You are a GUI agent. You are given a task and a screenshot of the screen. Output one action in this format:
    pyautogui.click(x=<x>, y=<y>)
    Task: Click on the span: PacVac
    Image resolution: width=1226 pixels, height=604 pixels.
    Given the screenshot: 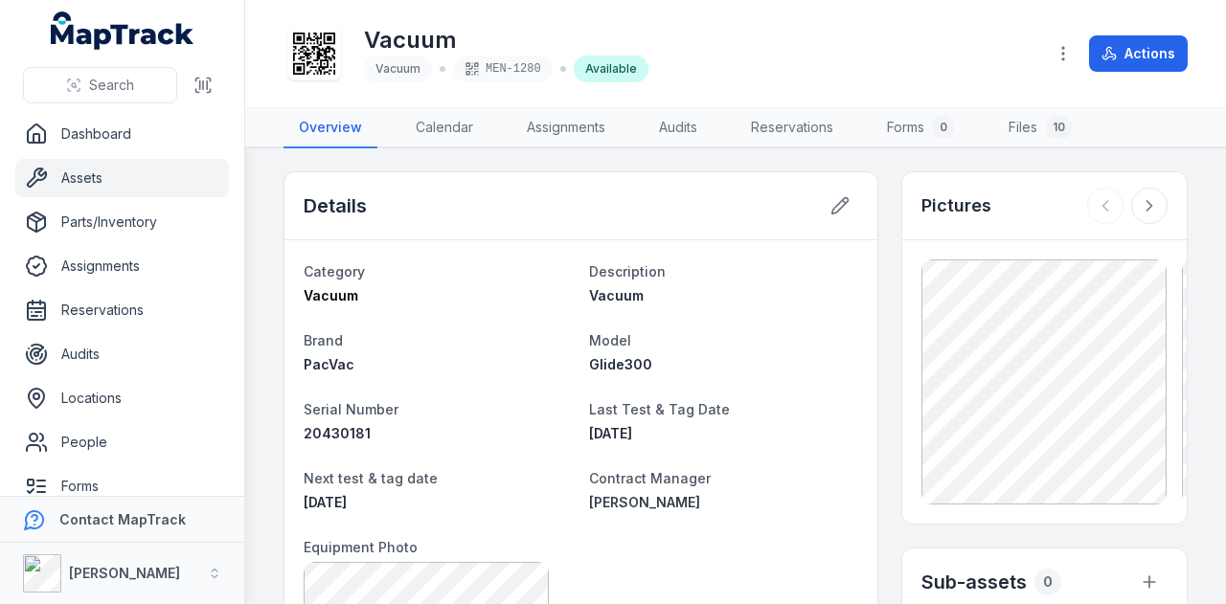 What is the action you would take?
    pyautogui.click(x=329, y=364)
    